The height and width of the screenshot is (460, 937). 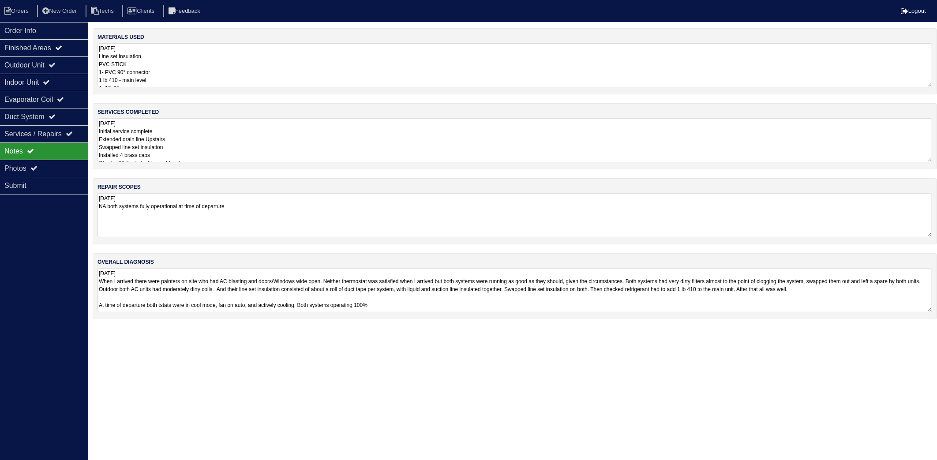 What do you see at coordinates (103, 11) in the screenshot?
I see `li: Techs` at bounding box center [103, 11].